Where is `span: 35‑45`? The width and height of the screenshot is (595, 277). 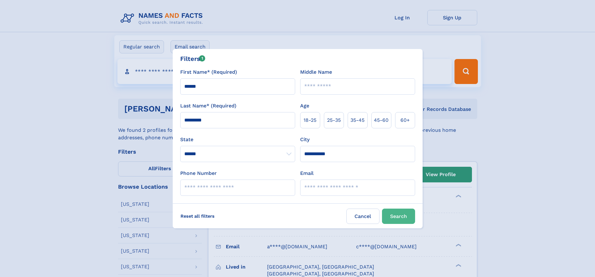
span: 35‑45 is located at coordinates (358, 120).